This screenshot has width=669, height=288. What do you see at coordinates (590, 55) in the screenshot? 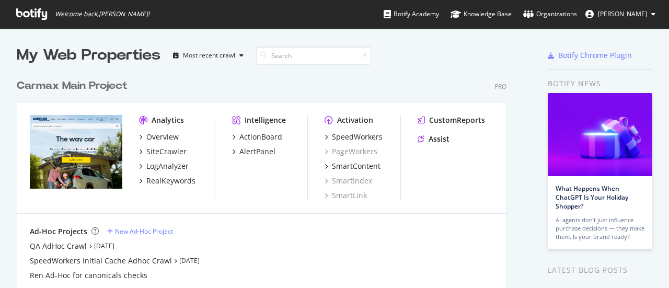
I see `a: Botify Chrome Plugin` at bounding box center [590, 55].